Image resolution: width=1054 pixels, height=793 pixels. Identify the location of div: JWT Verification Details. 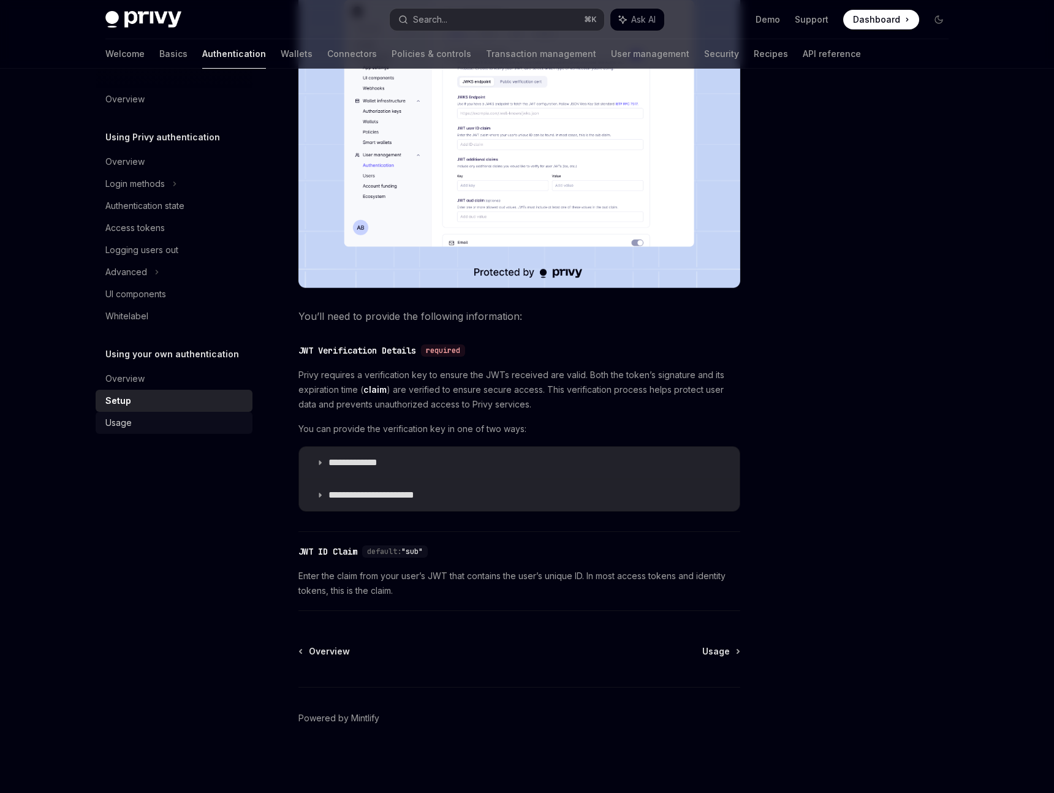
(357, 351).